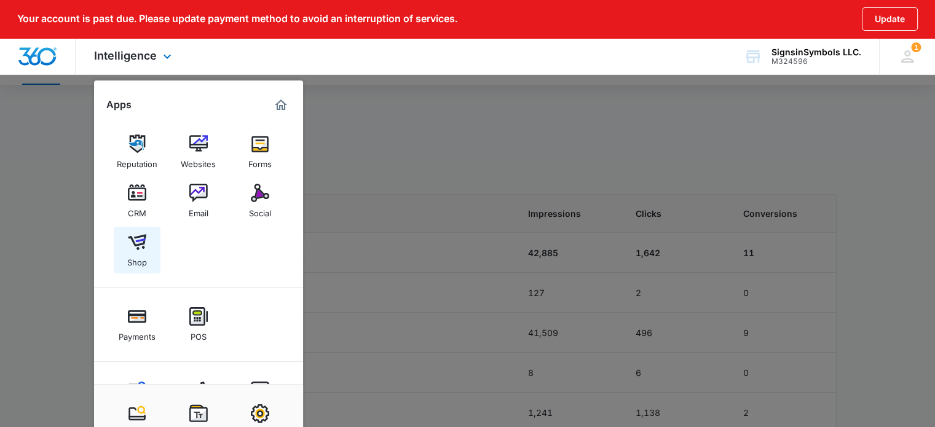 The height and width of the screenshot is (427, 935). I want to click on button: Update, so click(890, 19).